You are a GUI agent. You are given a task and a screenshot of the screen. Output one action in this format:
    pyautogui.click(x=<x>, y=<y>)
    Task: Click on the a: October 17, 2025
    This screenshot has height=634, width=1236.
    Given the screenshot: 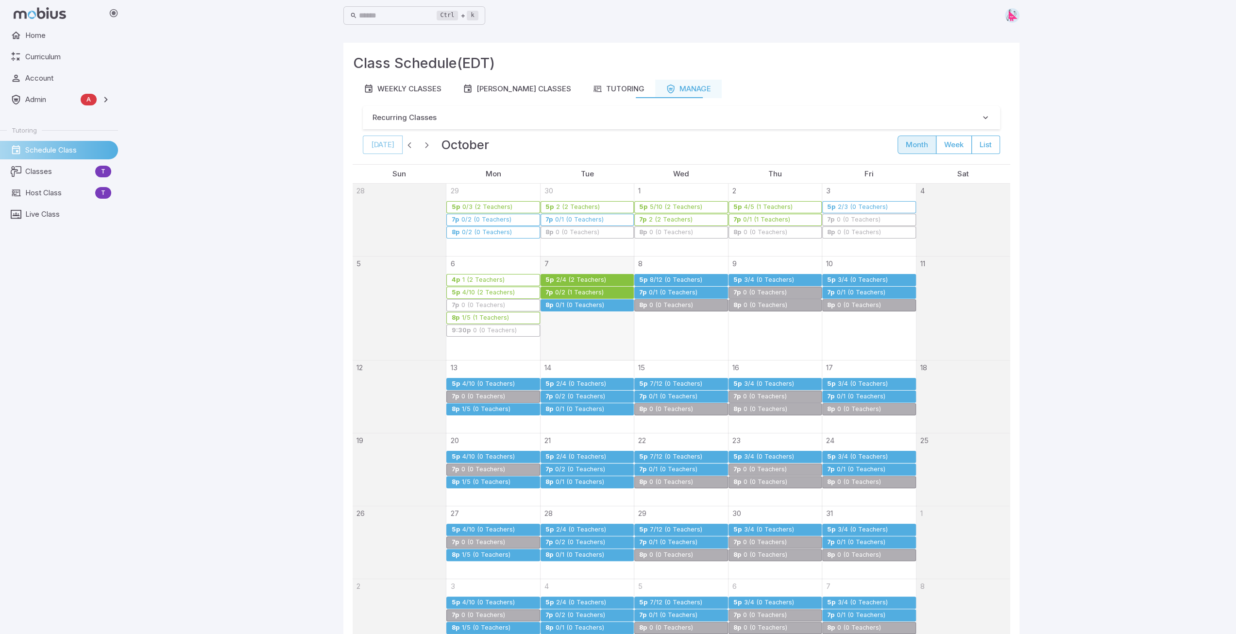 What is the action you would take?
    pyautogui.click(x=827, y=367)
    